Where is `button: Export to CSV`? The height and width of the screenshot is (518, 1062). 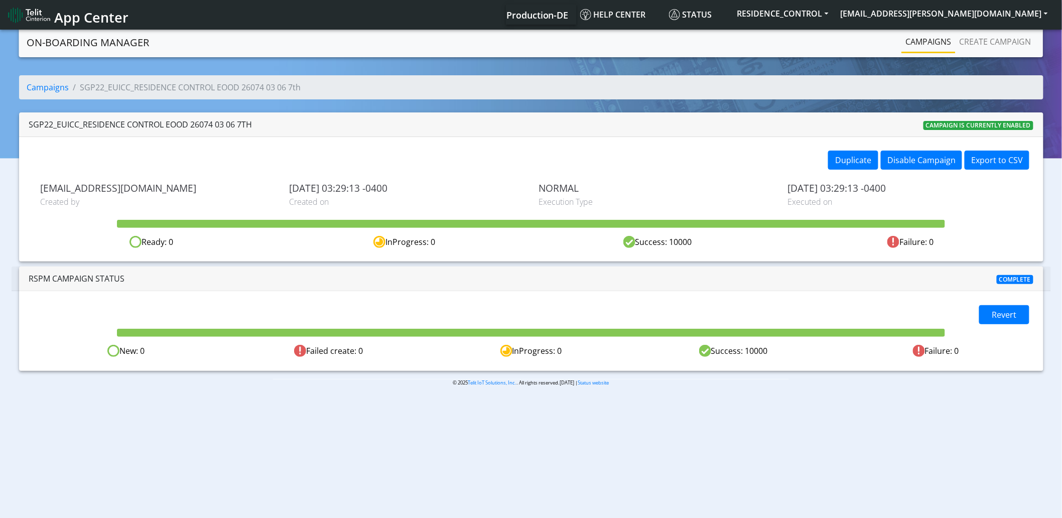
button: Export to CSV is located at coordinates (997, 160).